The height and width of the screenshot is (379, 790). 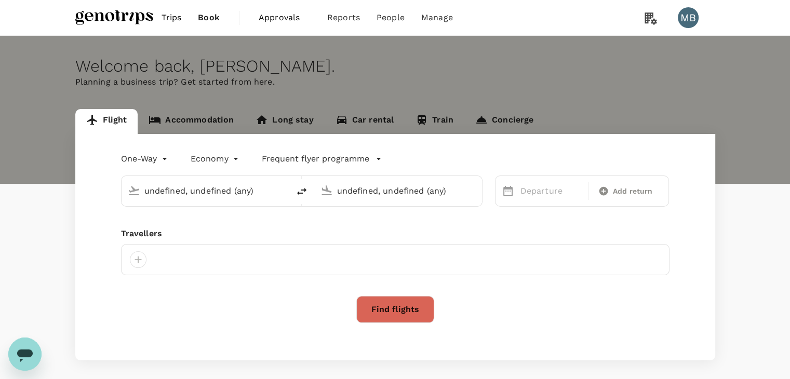 I want to click on p: Frequent flyer programme, so click(x=315, y=159).